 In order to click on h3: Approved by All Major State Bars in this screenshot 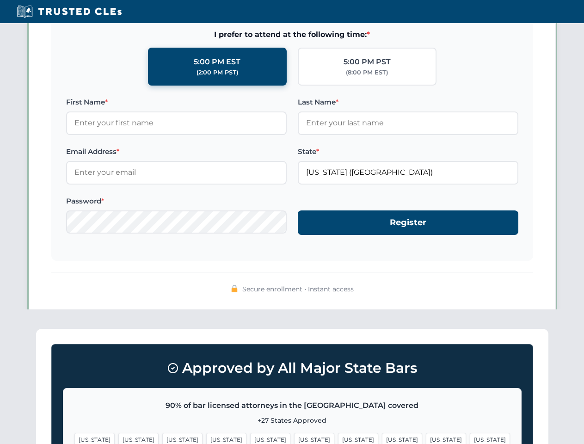, I will do `click(292, 368)`.